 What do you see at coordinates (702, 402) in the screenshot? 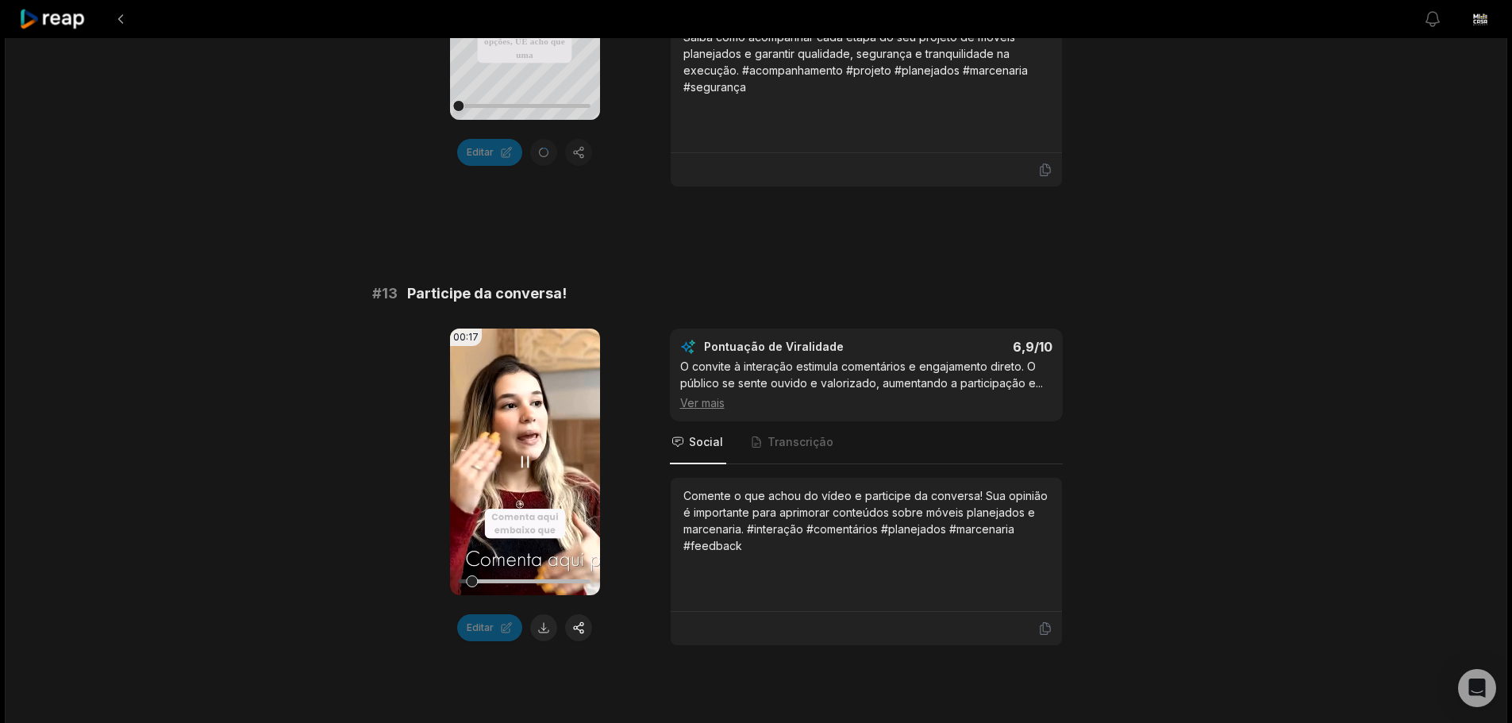
I see `font: Ver mais` at bounding box center [702, 402].